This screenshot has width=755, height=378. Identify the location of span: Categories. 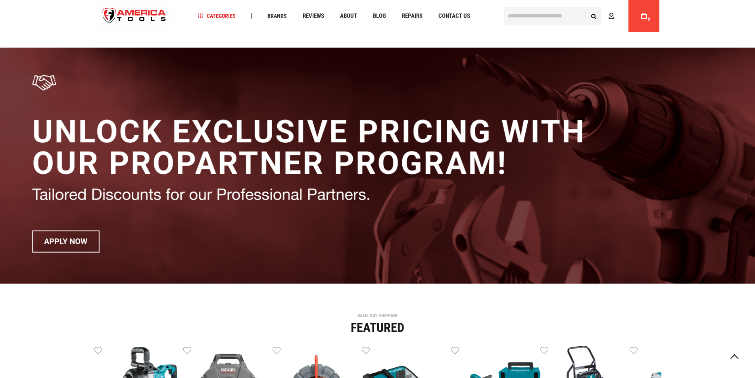
(217, 16).